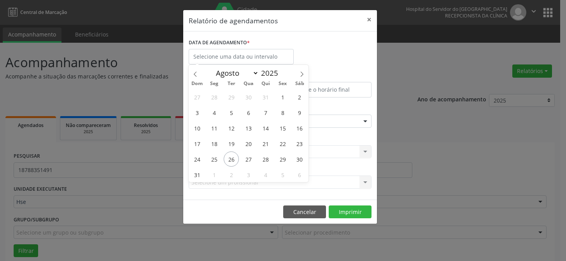  What do you see at coordinates (248, 159) in the screenshot?
I see `span: Agosto 27, 2025` at bounding box center [248, 159].